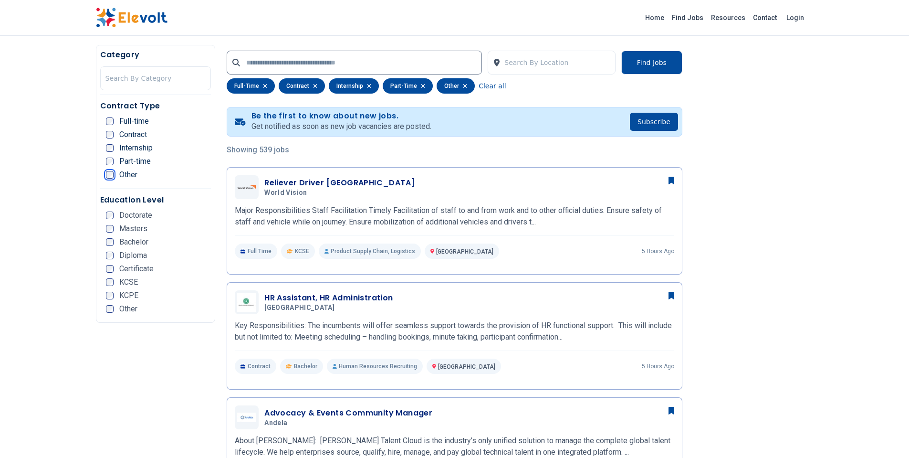  I want to click on button: Clear all, so click(492, 86).